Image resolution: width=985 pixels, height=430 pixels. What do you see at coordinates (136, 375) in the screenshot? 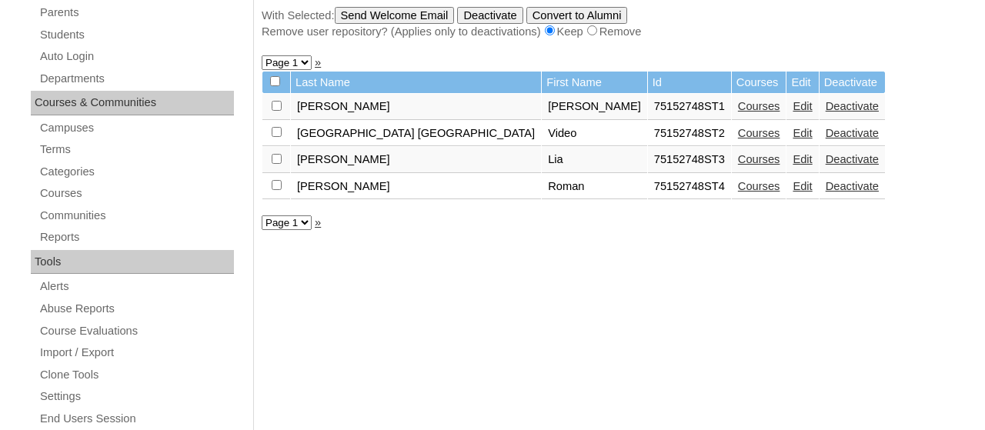
I see `a: Clone Tools` at bounding box center [136, 375].